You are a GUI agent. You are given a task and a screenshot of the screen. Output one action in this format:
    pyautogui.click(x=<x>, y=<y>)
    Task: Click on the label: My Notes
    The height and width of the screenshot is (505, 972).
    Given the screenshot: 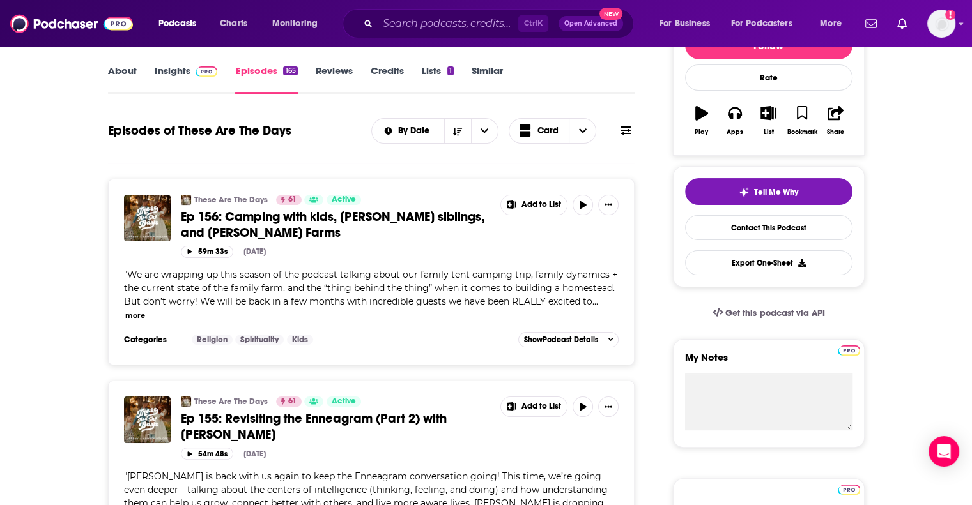 What is the action you would take?
    pyautogui.click(x=769, y=362)
    